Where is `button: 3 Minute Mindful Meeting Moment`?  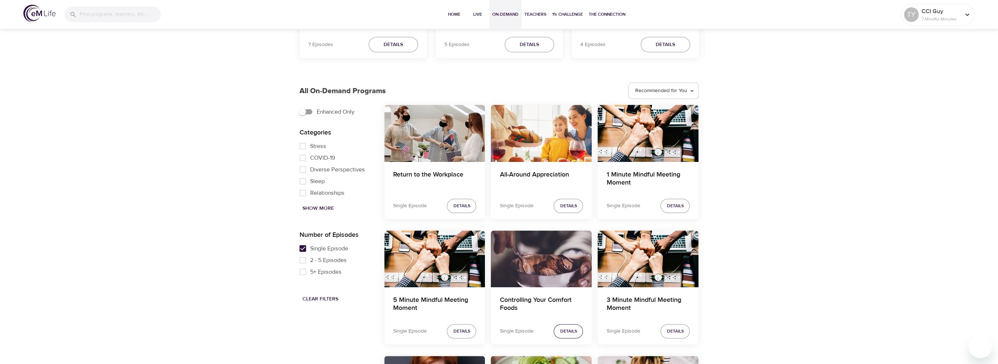 button: 3 Minute Mindful Meeting Moment is located at coordinates (648, 259).